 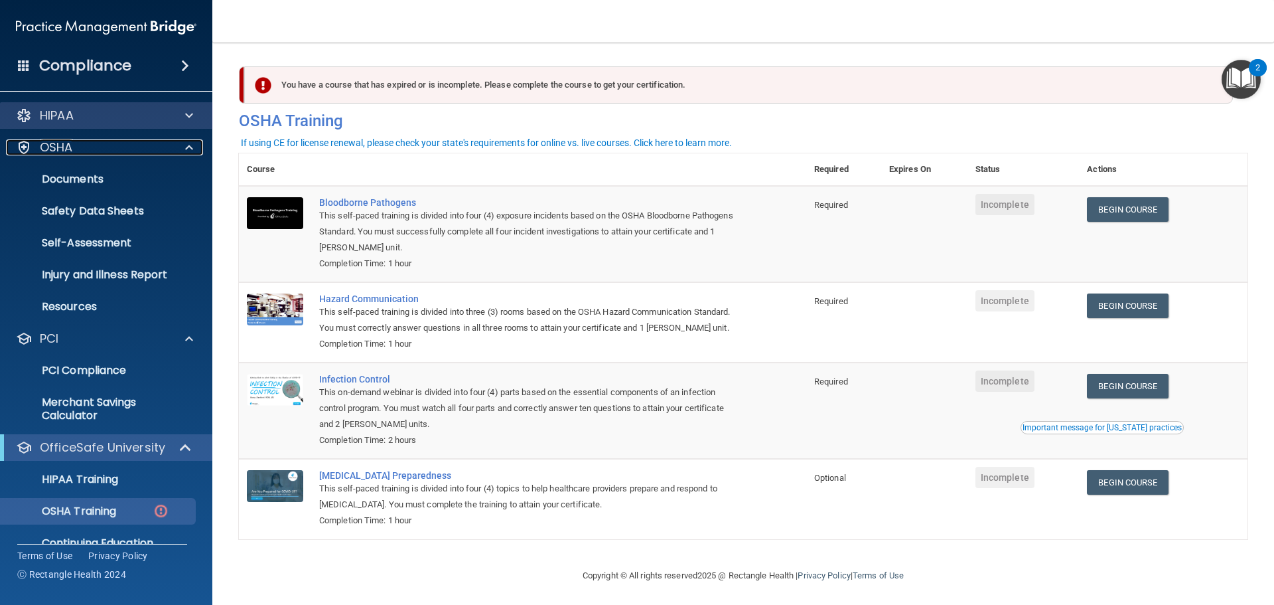 I want to click on p: Injury and Illness Report, so click(x=99, y=275).